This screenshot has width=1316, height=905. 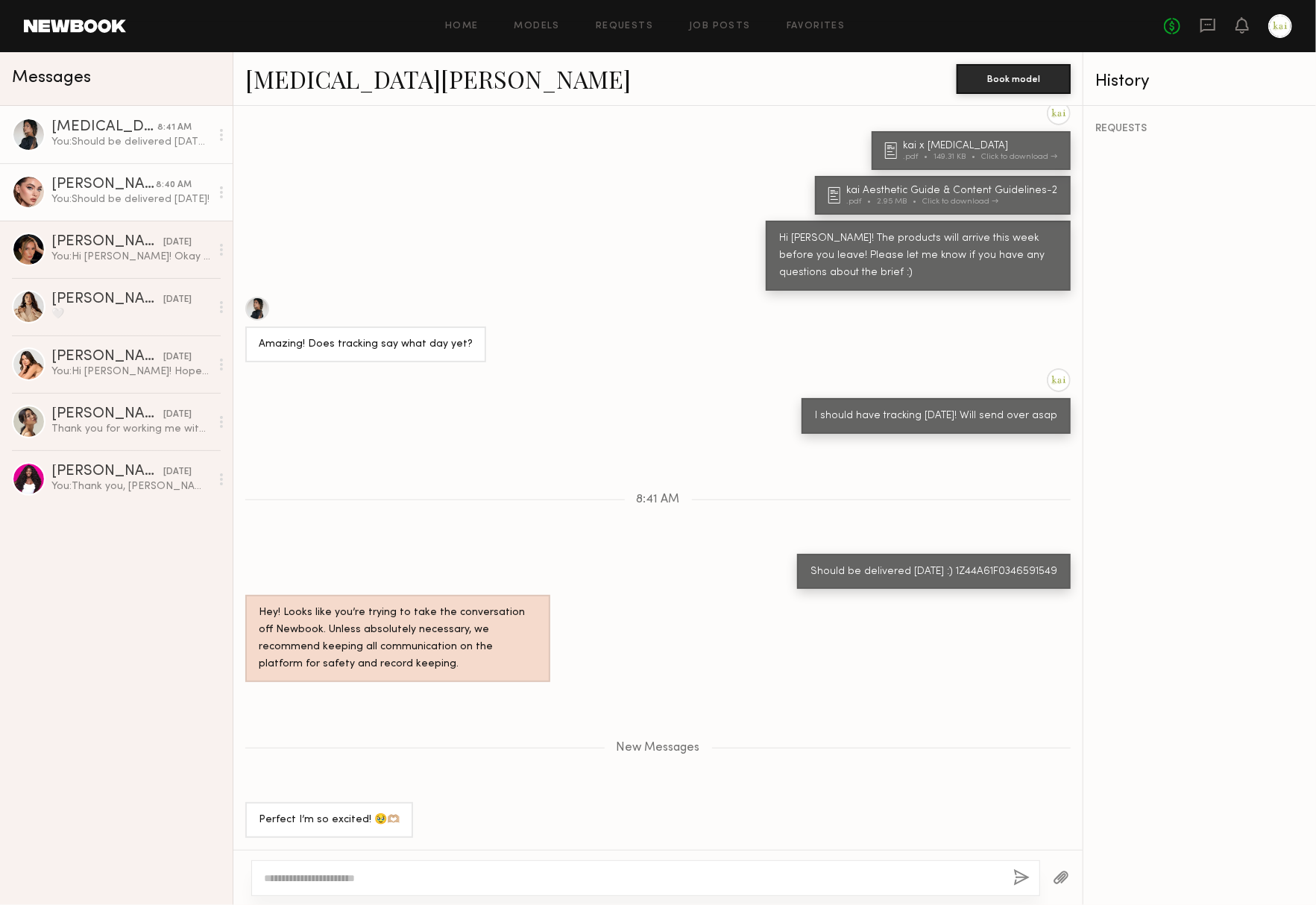 I want to click on span: New Messages, so click(x=658, y=747).